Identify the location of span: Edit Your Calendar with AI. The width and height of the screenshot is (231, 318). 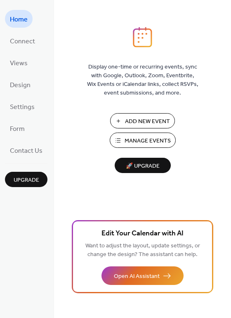
(143, 234).